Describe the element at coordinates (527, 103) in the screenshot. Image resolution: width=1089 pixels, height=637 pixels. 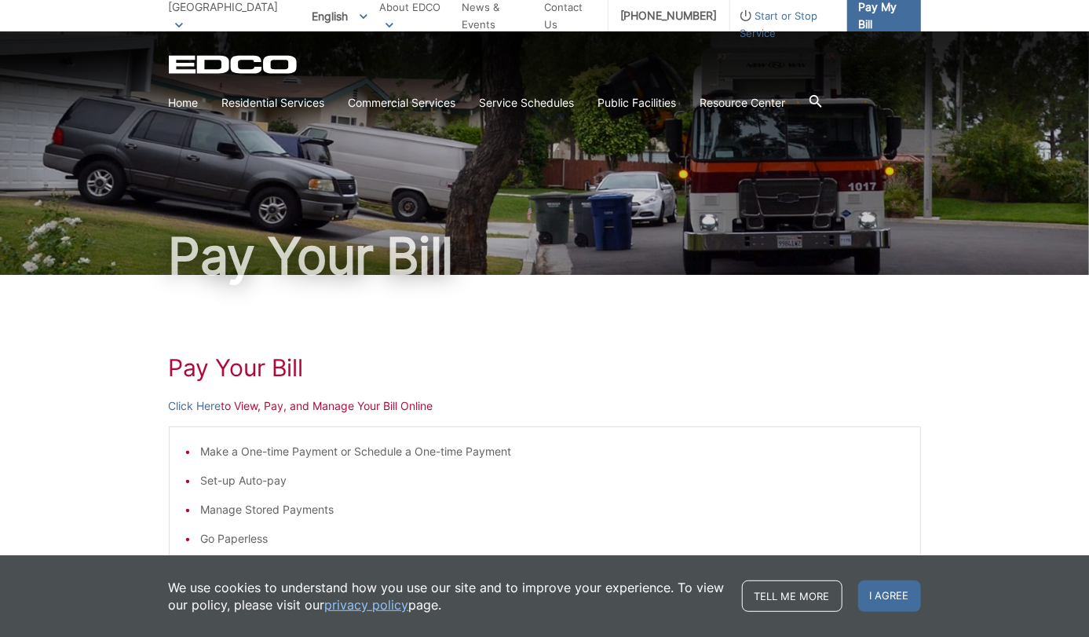
I see `a: Service Schedules` at that location.